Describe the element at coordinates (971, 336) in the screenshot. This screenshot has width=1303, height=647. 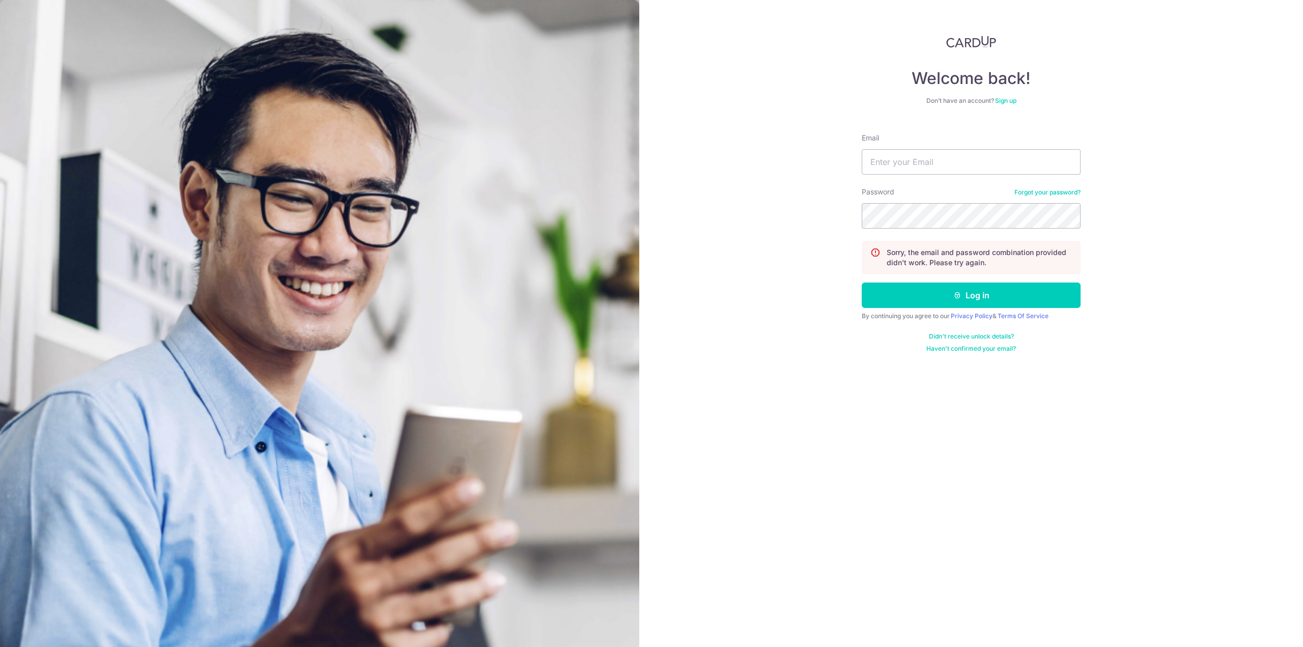
I see `a: Didn't receive unlock details?` at that location.